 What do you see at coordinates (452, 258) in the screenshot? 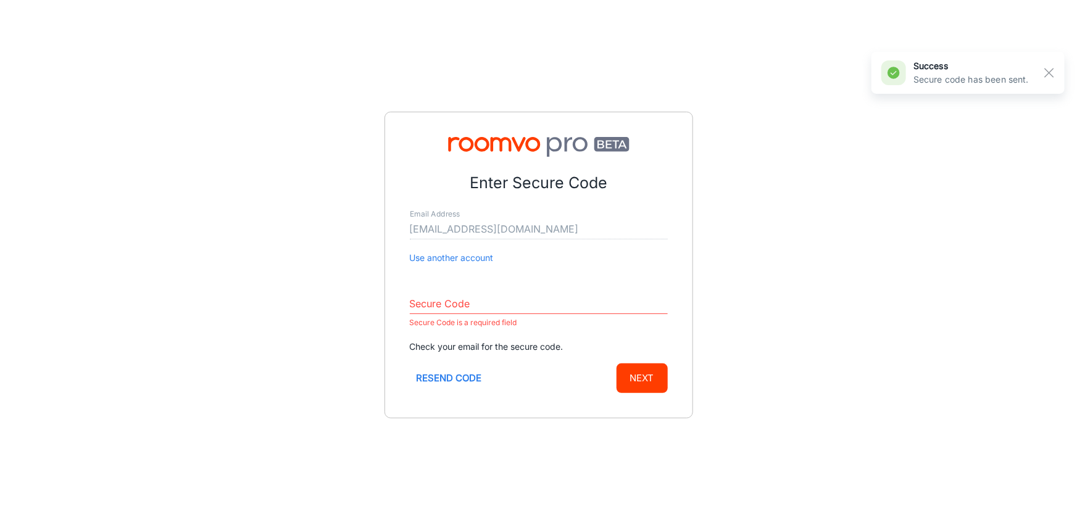
I see `button: Use another account` at bounding box center [452, 258].